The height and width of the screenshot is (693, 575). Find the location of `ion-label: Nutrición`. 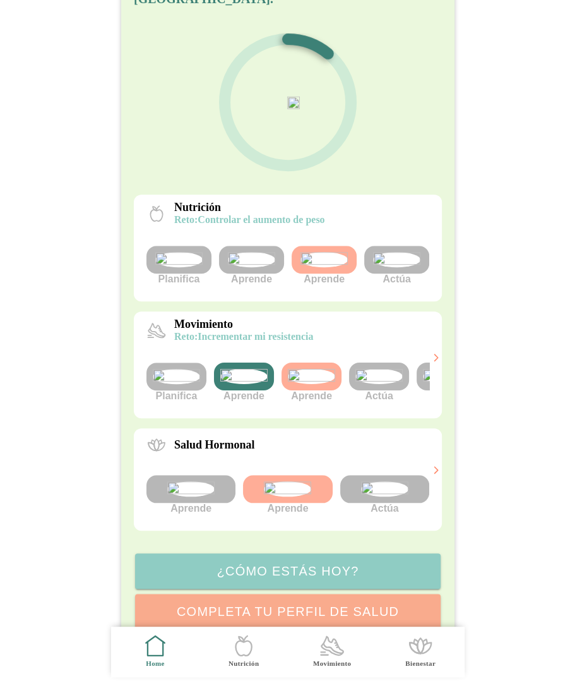

ion-label: Nutrición is located at coordinates (243, 663).